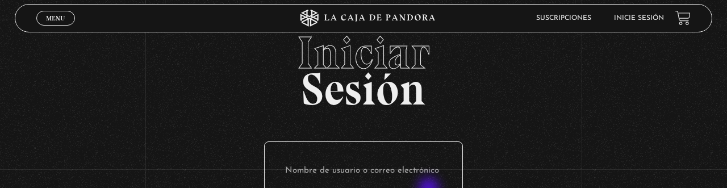 The height and width of the screenshot is (188, 727). What do you see at coordinates (639, 18) in the screenshot?
I see `a: Inicie sesión` at bounding box center [639, 18].